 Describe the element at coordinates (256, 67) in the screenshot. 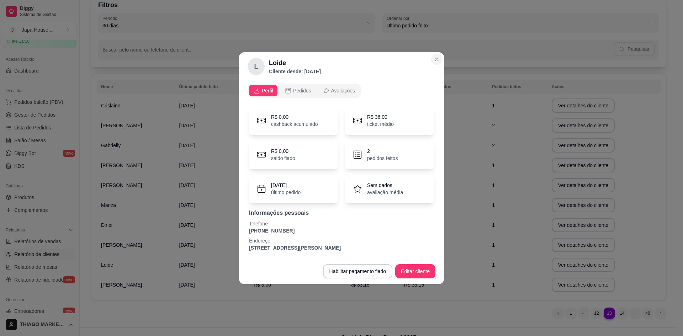

I see `div: L` at that location.